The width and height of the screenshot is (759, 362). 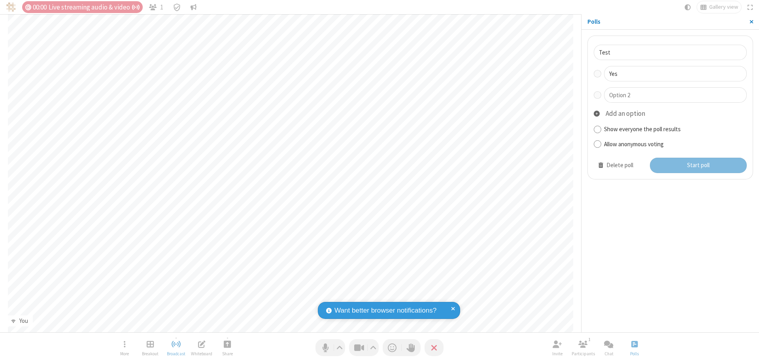 I want to click on span: Polls, so click(x=634, y=354).